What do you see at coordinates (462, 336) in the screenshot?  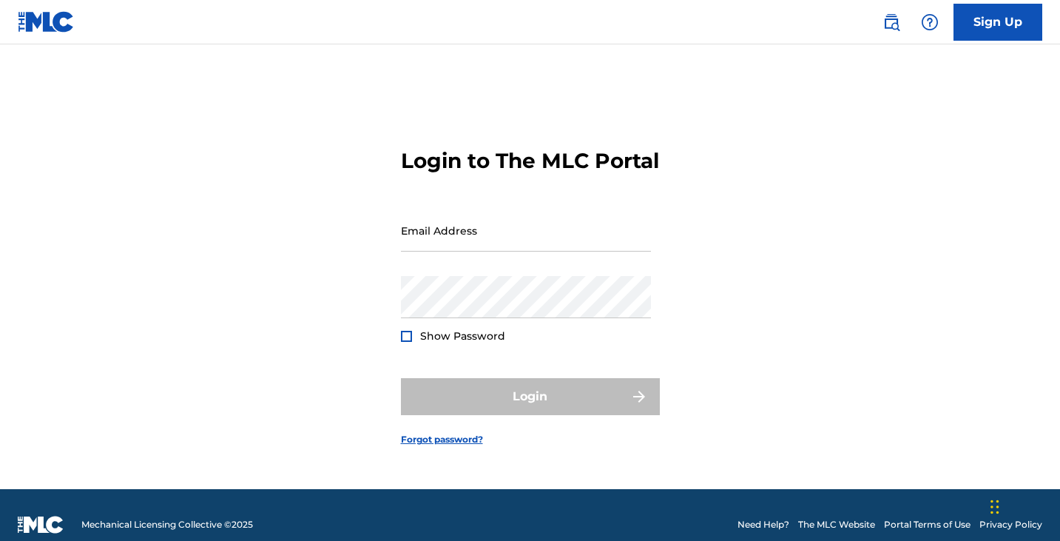 I see `span: Show Password` at bounding box center [462, 336].